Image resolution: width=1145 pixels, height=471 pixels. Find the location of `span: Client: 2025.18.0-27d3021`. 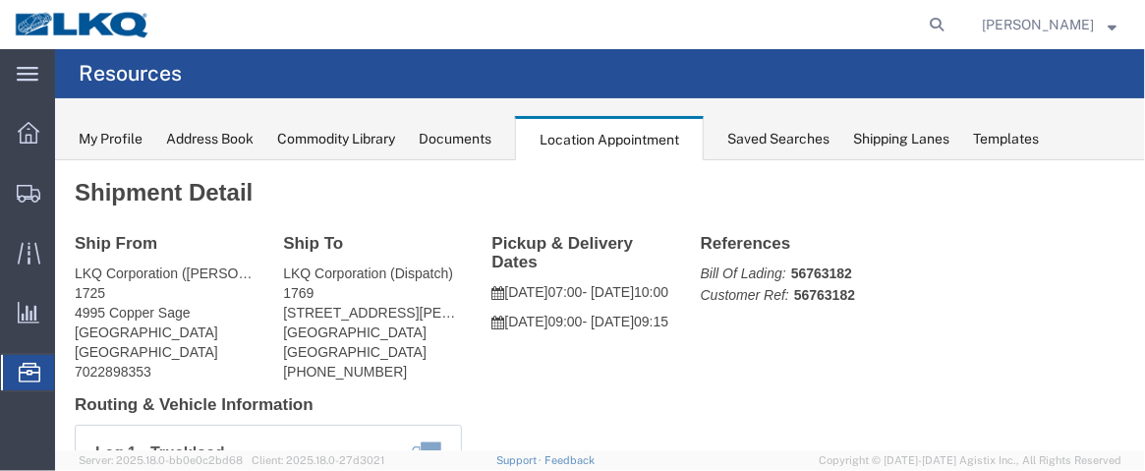

span: Client: 2025.18.0-27d3021 is located at coordinates (317, 460).